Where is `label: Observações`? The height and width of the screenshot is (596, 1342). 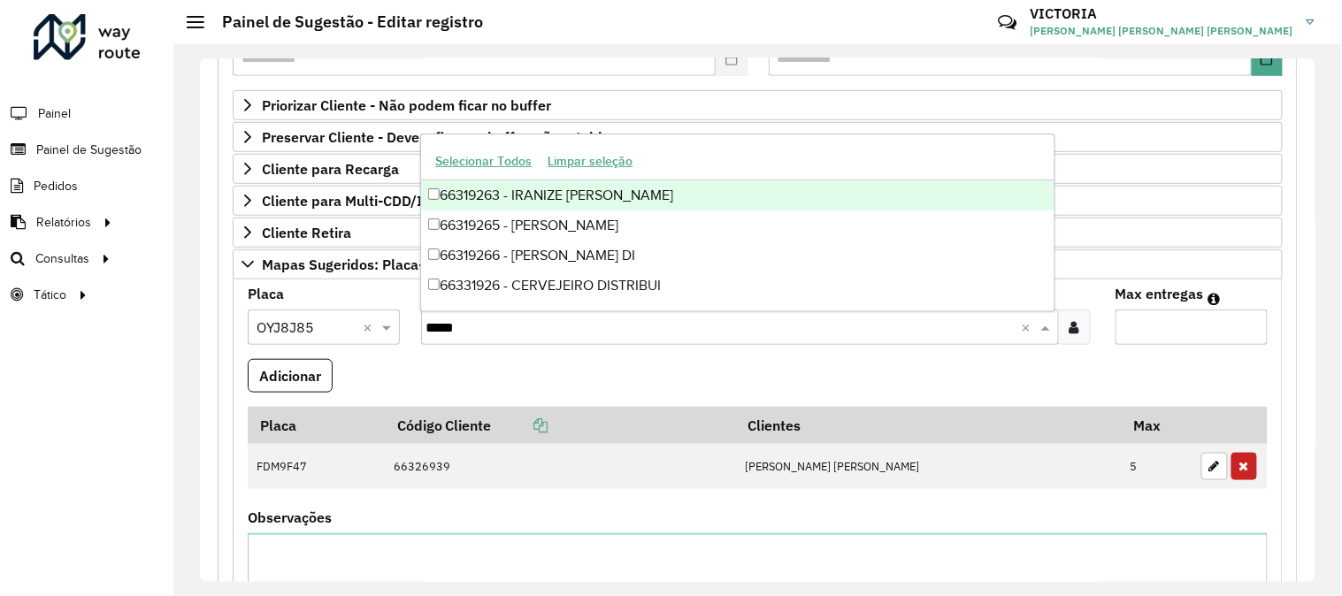
label: Observações is located at coordinates (289, 518).